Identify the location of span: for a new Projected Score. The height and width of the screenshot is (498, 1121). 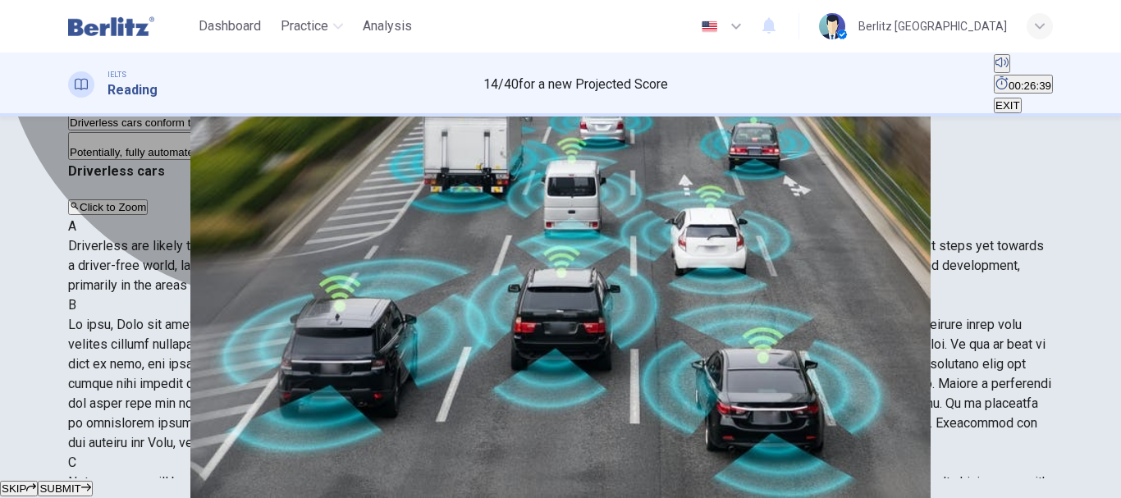
(593, 84).